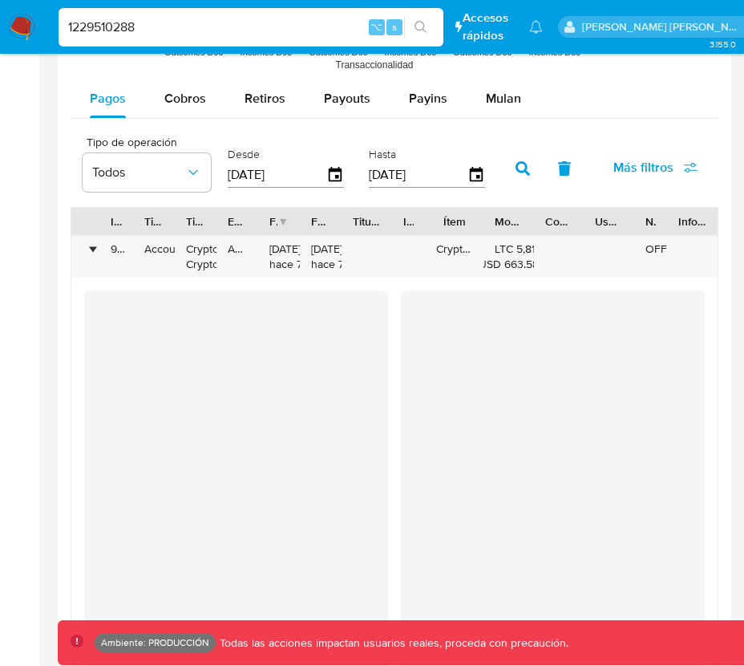 The width and height of the screenshot is (744, 666). Describe the element at coordinates (420, 27) in the screenshot. I see `button: search-icon` at that location.